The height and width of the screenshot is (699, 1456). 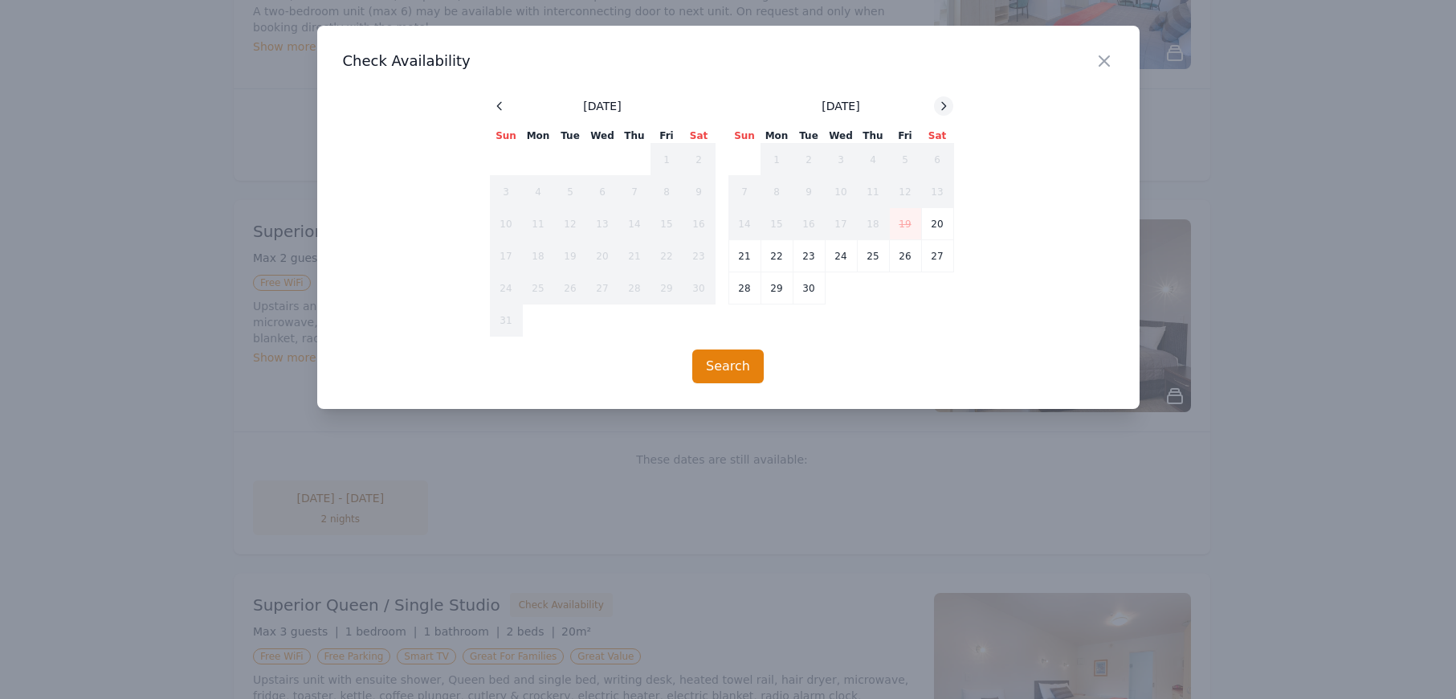 What do you see at coordinates (729, 61) in the screenshot?
I see `h3: Check Availability` at bounding box center [729, 61].